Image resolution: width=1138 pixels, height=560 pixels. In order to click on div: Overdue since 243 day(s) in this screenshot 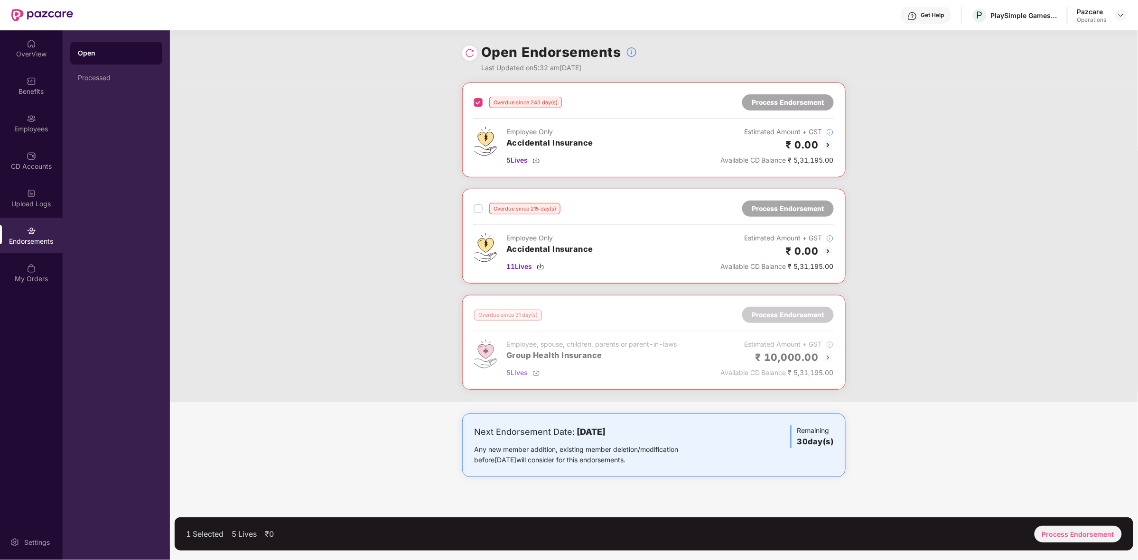, I will do `click(525, 102)`.